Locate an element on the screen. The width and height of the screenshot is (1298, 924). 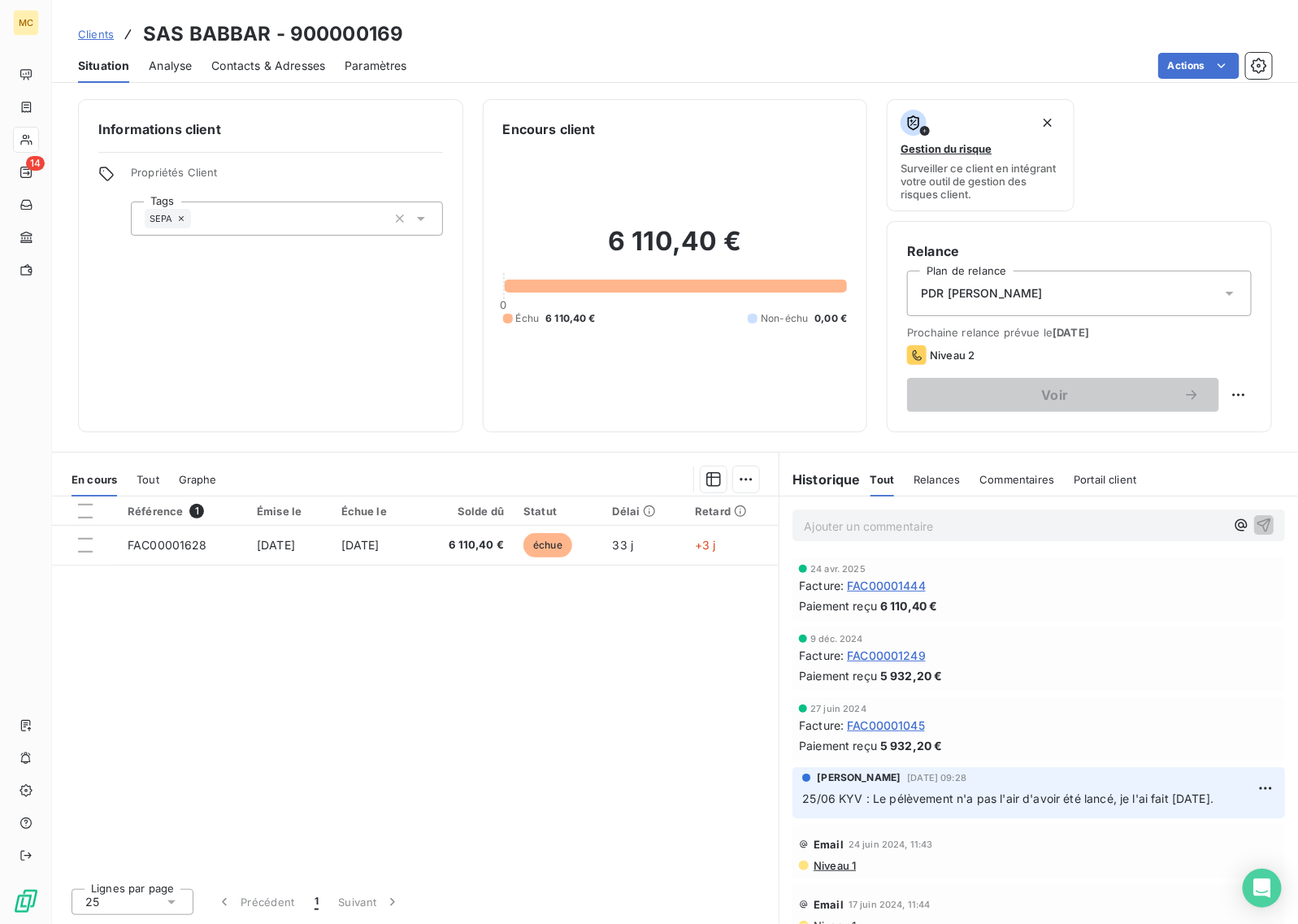
span: Échu is located at coordinates (528, 319).